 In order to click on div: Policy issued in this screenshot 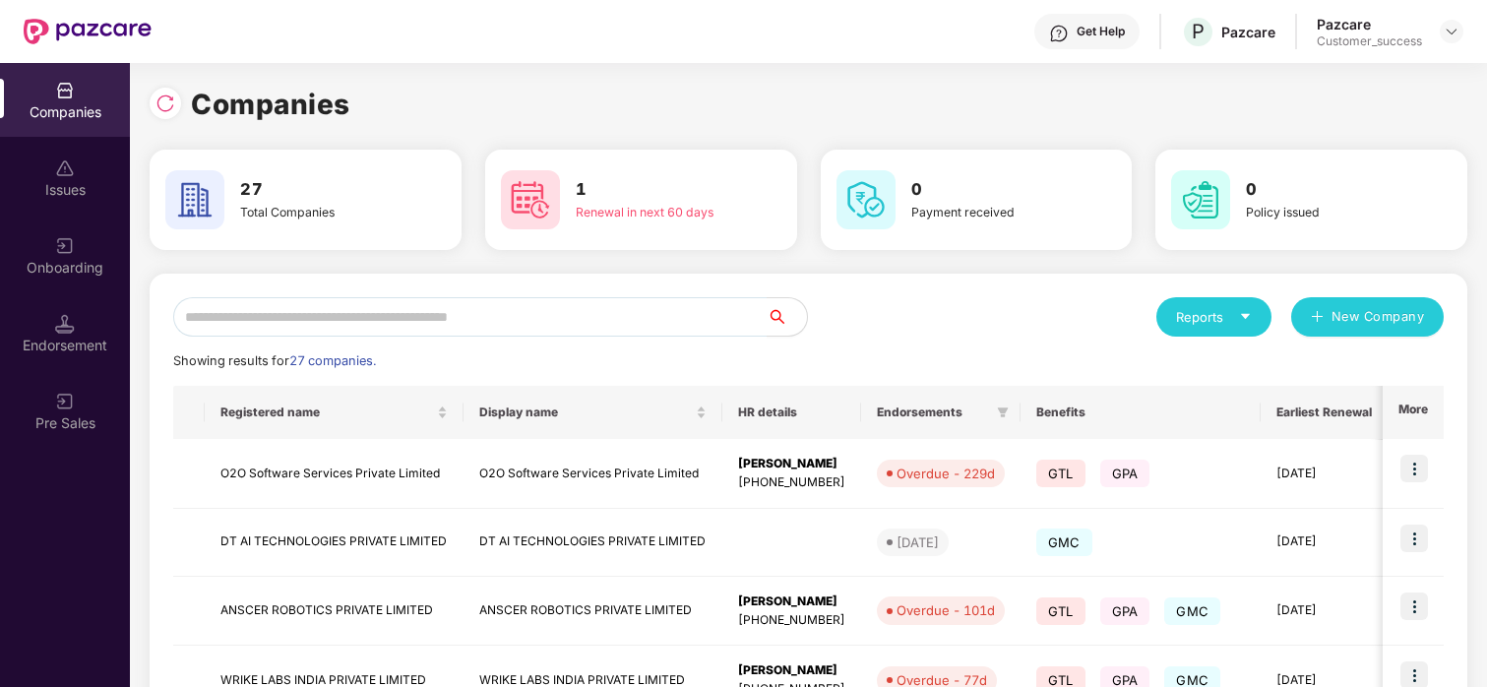, I will do `click(1324, 212)`.